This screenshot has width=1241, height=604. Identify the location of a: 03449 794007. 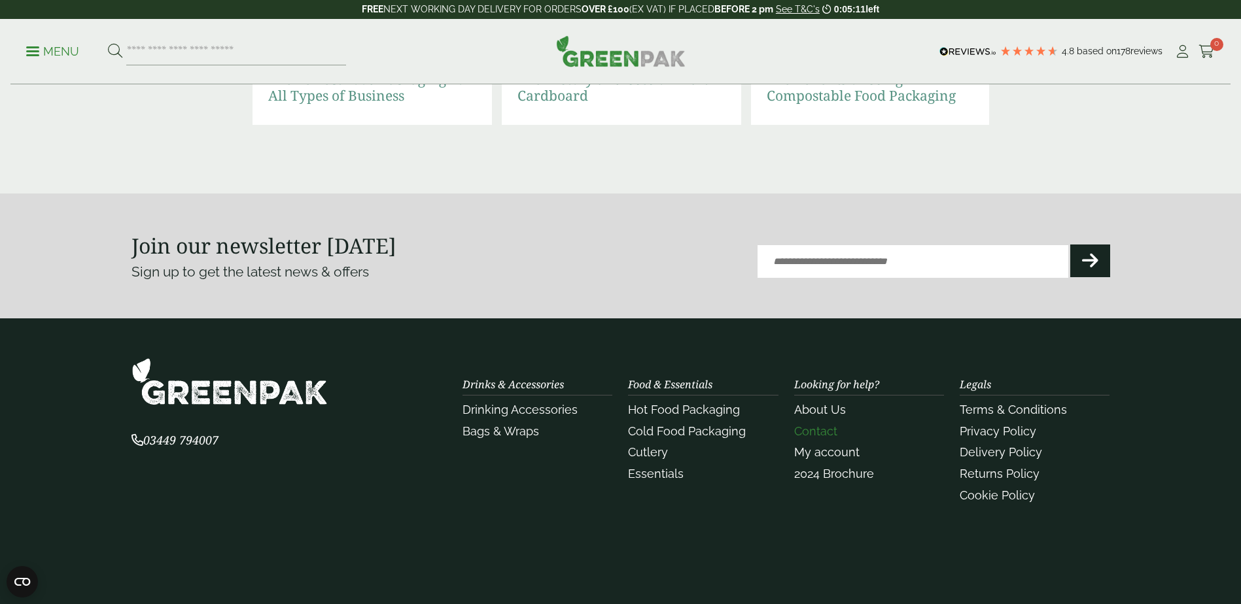
(175, 441).